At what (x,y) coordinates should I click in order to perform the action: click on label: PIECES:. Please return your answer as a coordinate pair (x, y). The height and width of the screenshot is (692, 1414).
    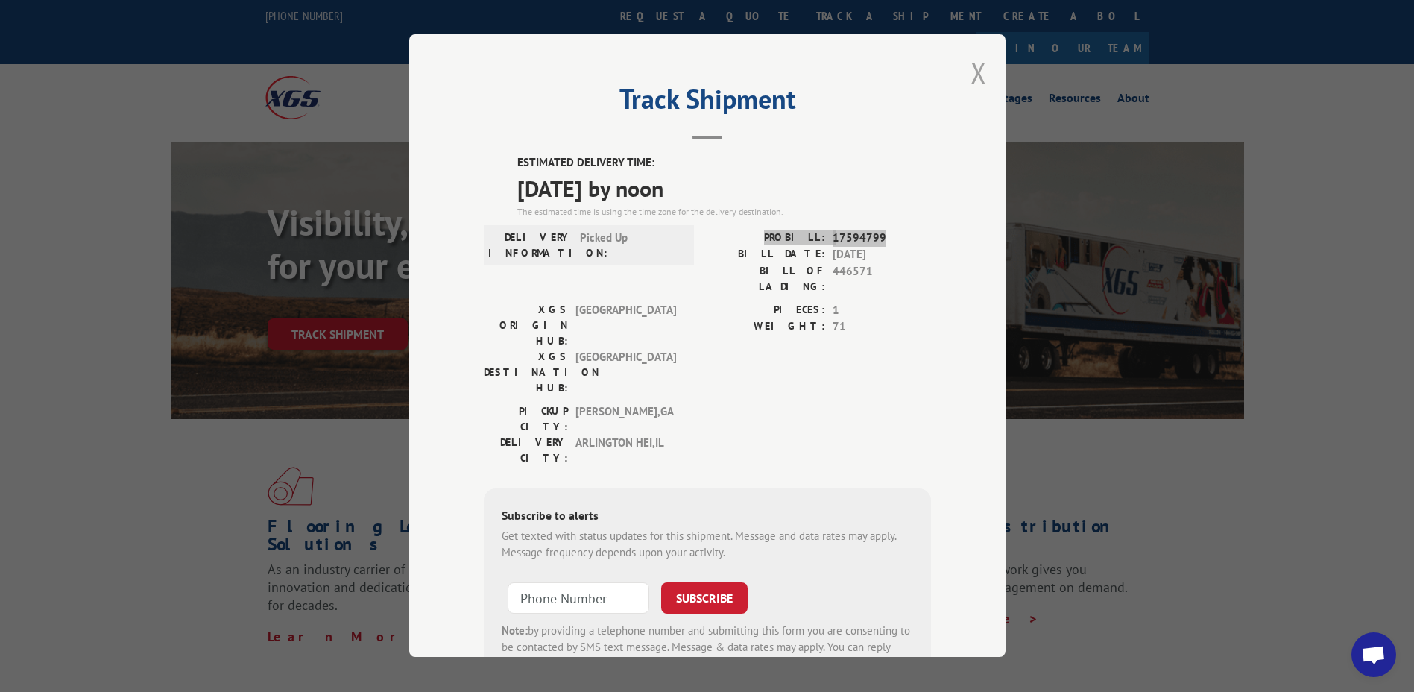
    Looking at the image, I should click on (766, 310).